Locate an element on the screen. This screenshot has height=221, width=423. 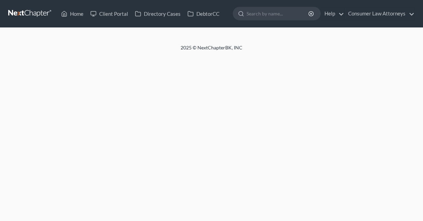
input: Search by name... is located at coordinates (278, 13).